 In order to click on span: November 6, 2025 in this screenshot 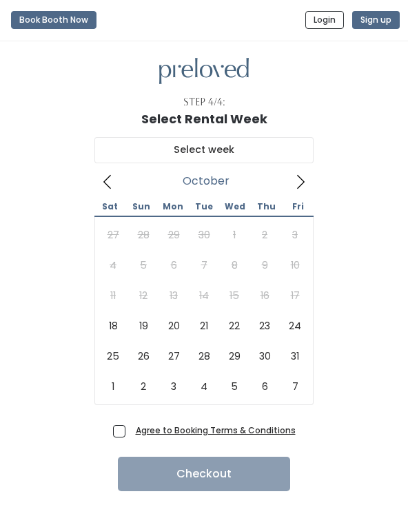, I will do `click(264, 386)`.